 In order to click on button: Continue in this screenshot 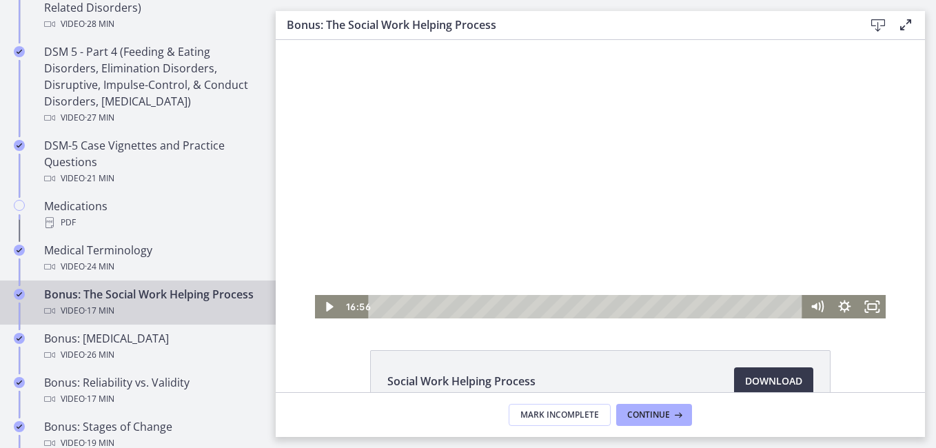, I will do `click(654, 415)`.